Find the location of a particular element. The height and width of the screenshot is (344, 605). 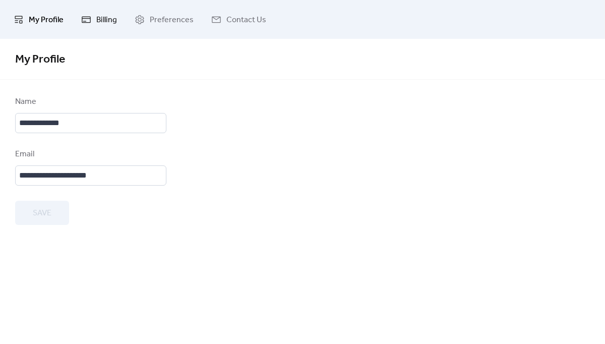

div: Name is located at coordinates (90, 102).